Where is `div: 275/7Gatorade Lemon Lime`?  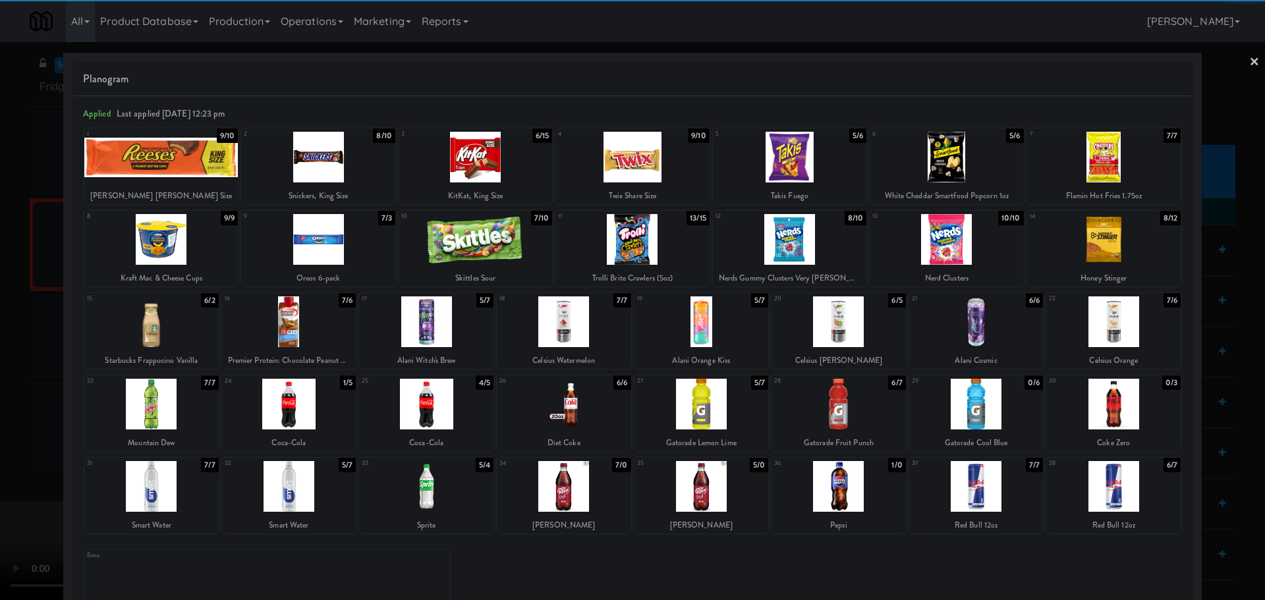
div: 275/7Gatorade Lemon Lime is located at coordinates (702, 413).